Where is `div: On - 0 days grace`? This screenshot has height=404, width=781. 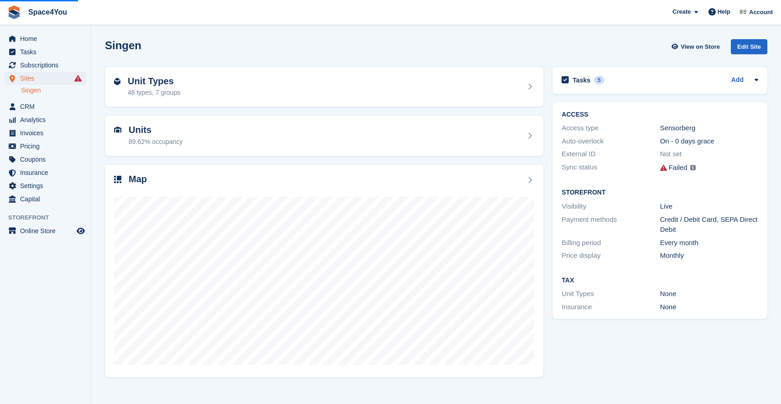
div: On - 0 days grace is located at coordinates (709, 141).